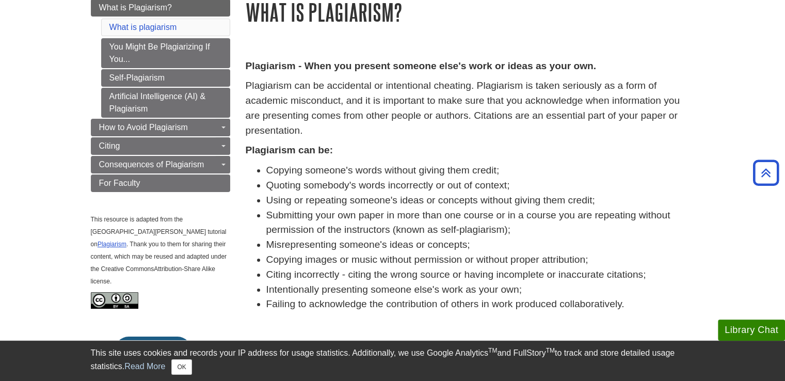 The image size is (785, 381). Describe the element at coordinates (160, 146) in the screenshot. I see `a: Citing` at that location.